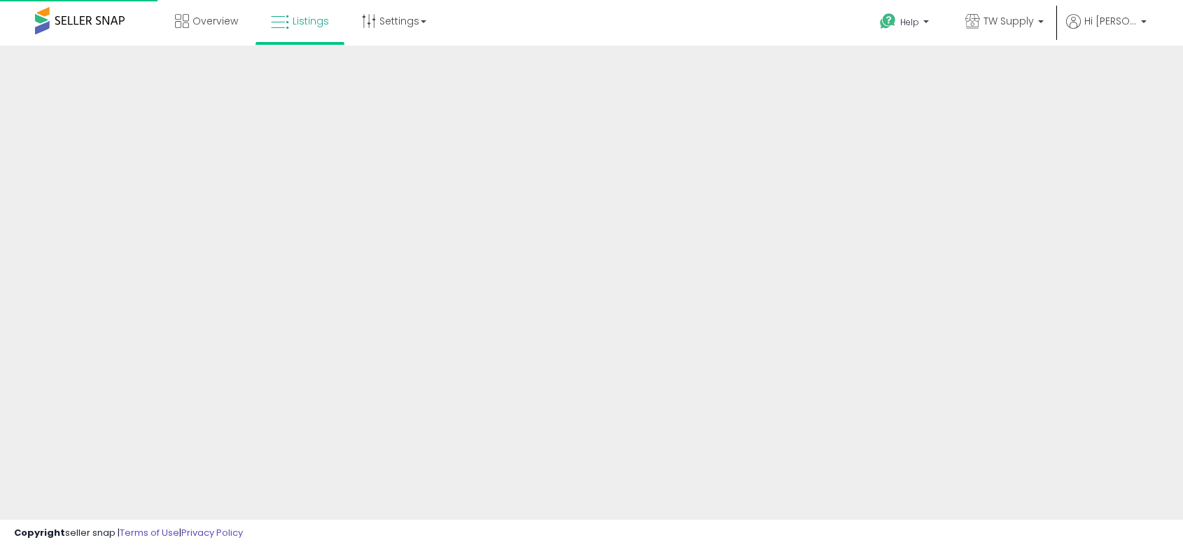  What do you see at coordinates (888, 21) in the screenshot?
I see `i: Get Help` at bounding box center [888, 21].